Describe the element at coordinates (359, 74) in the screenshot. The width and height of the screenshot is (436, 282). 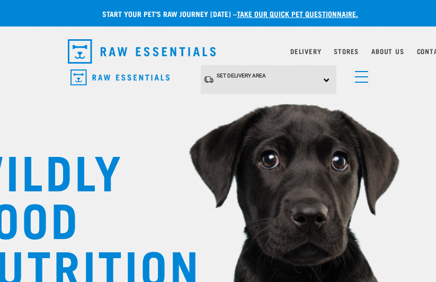
I see `a: menu` at that location.